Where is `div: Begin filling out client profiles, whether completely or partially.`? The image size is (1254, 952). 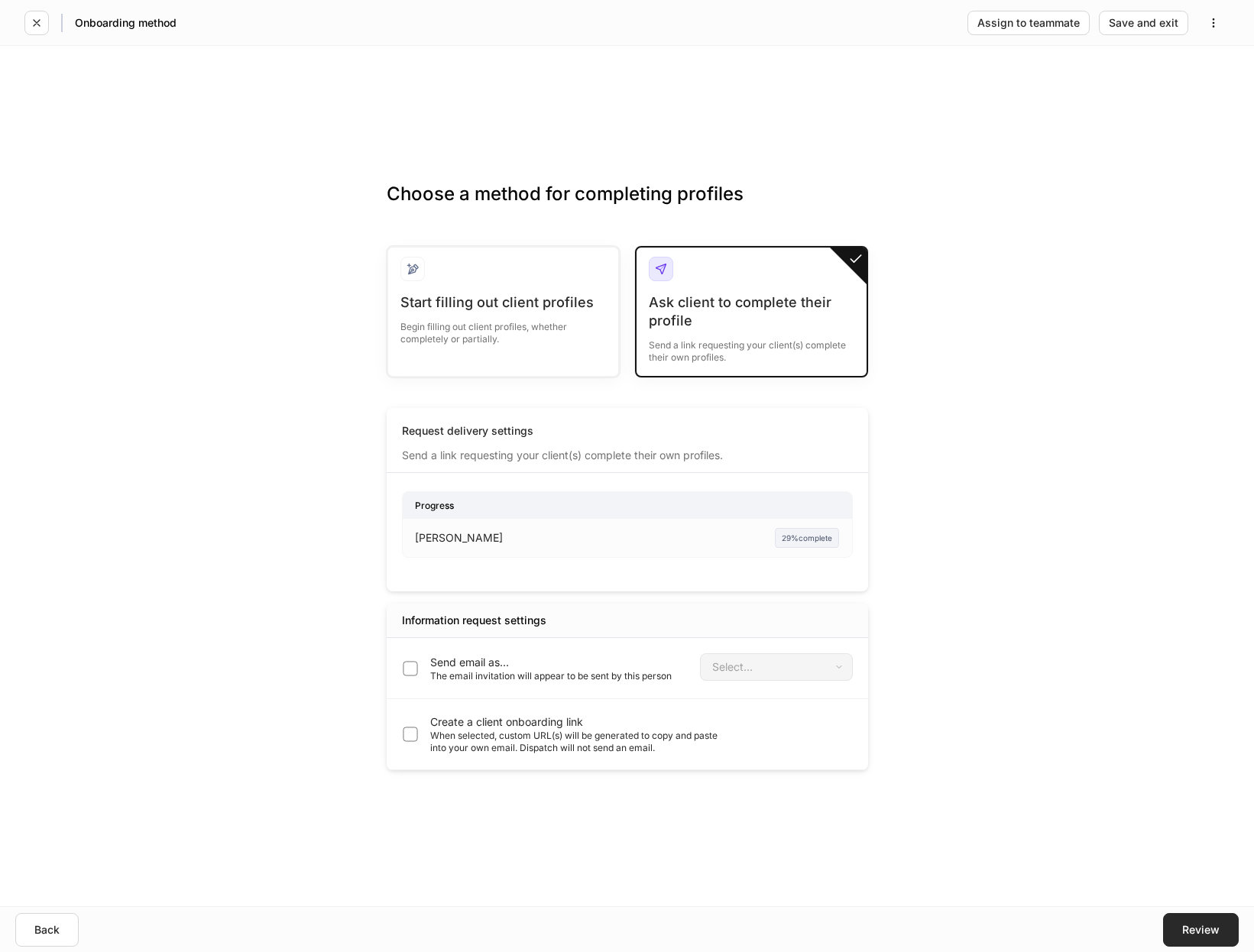 div: Begin filling out client profiles, whether completely or partially. is located at coordinates (503, 329).